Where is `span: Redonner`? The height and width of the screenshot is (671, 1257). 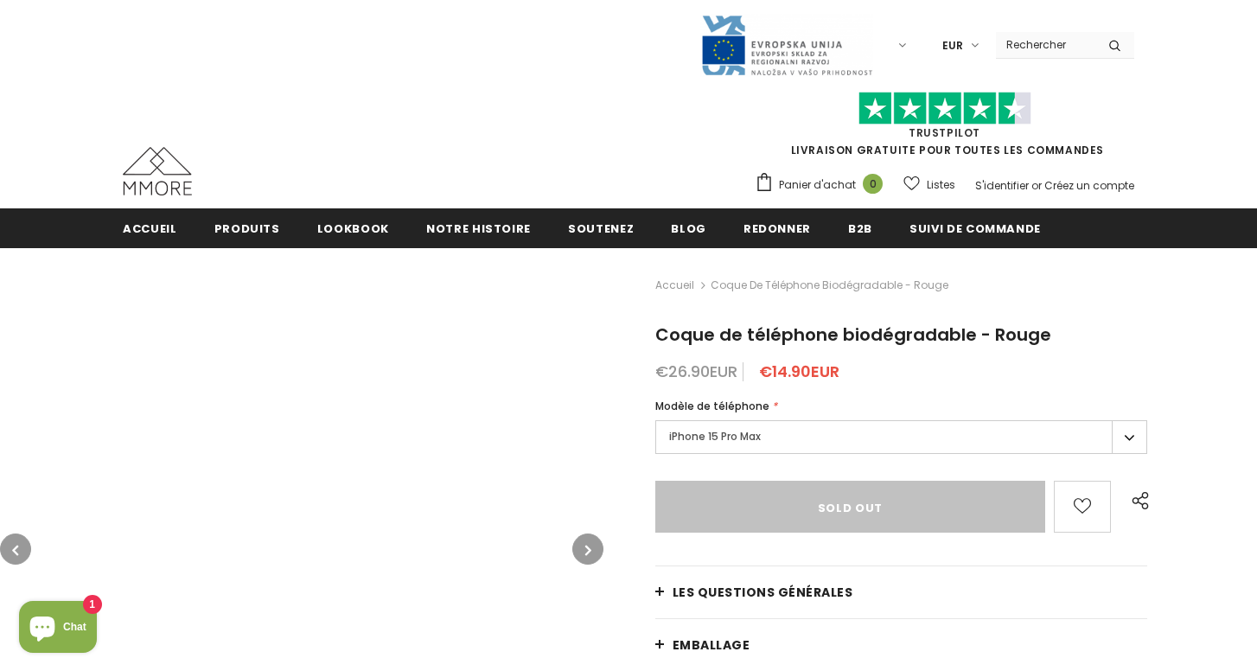 span: Redonner is located at coordinates (777, 228).